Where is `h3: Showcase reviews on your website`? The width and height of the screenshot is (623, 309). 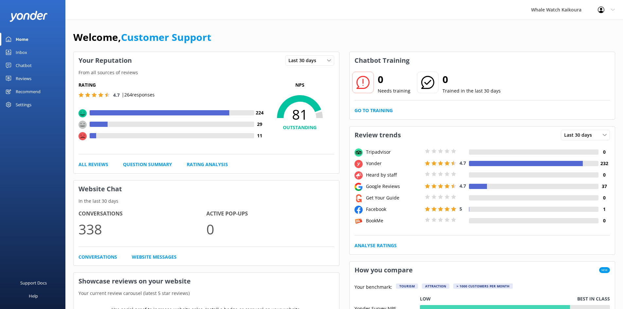
h3: Showcase reviews on your website is located at coordinates (206, 281).